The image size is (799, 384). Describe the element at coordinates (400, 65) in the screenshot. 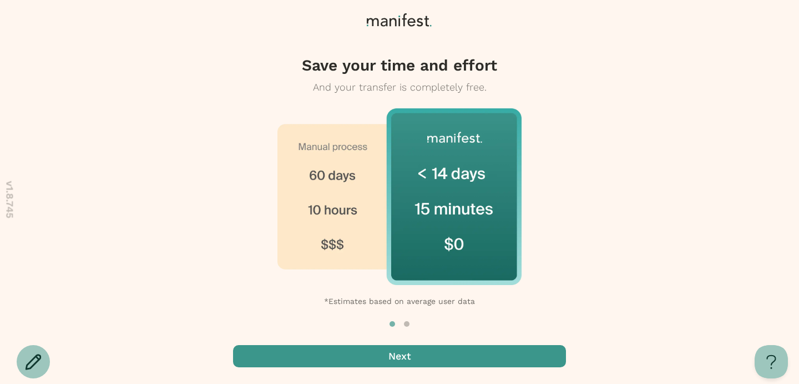

I see `h4: Save your time and effort` at that location.